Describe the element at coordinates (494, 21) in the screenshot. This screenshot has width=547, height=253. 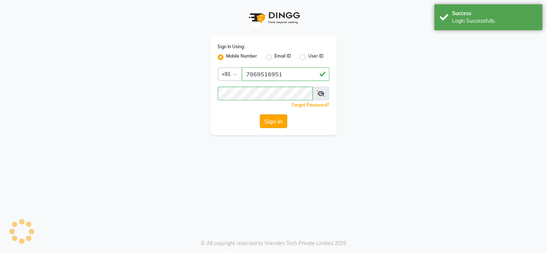
I see `div: Login Successfully.` at that location.